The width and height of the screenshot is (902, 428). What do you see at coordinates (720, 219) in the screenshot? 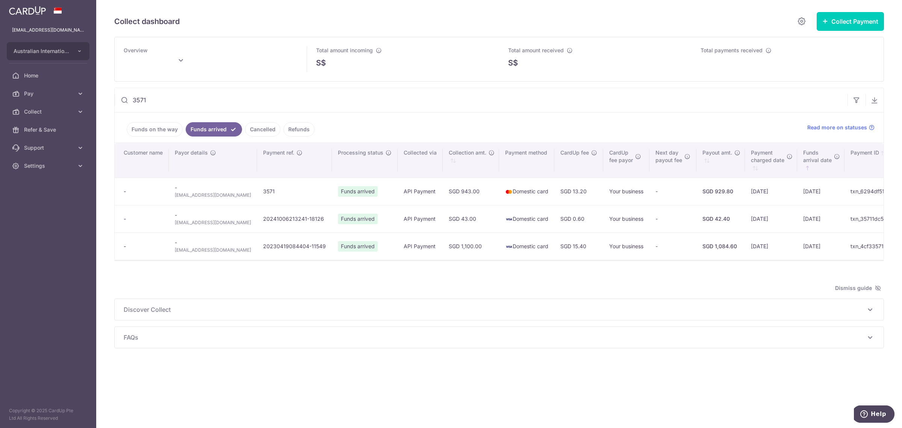
I see `div: SGD 42.40` at bounding box center [720, 219].